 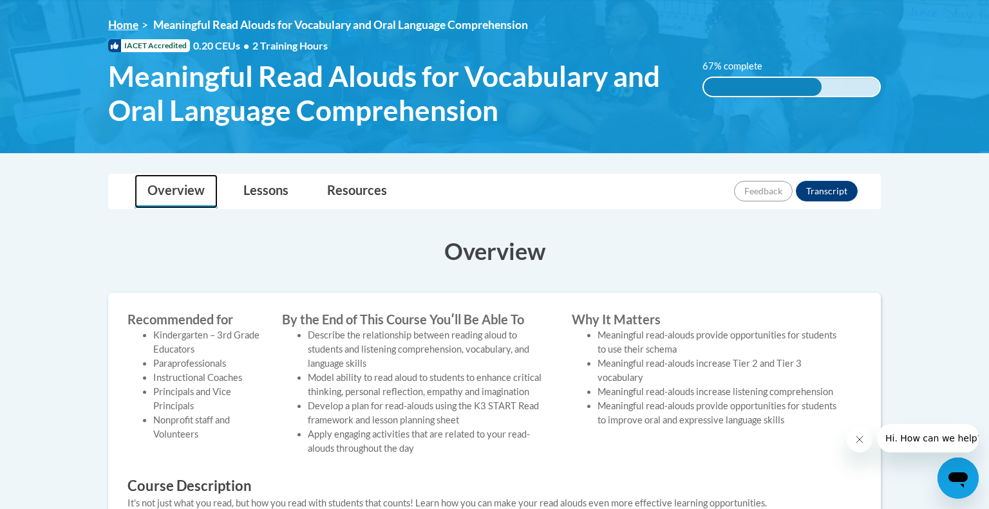 I want to click on li: Paraprofessionals, so click(x=208, y=364).